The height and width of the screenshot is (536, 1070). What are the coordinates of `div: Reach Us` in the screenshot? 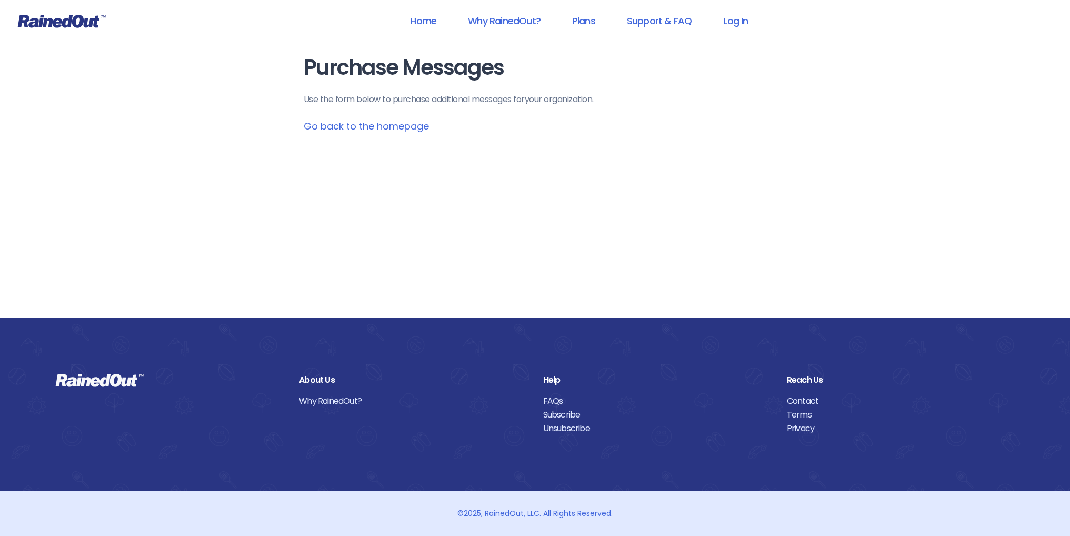 It's located at (900, 380).